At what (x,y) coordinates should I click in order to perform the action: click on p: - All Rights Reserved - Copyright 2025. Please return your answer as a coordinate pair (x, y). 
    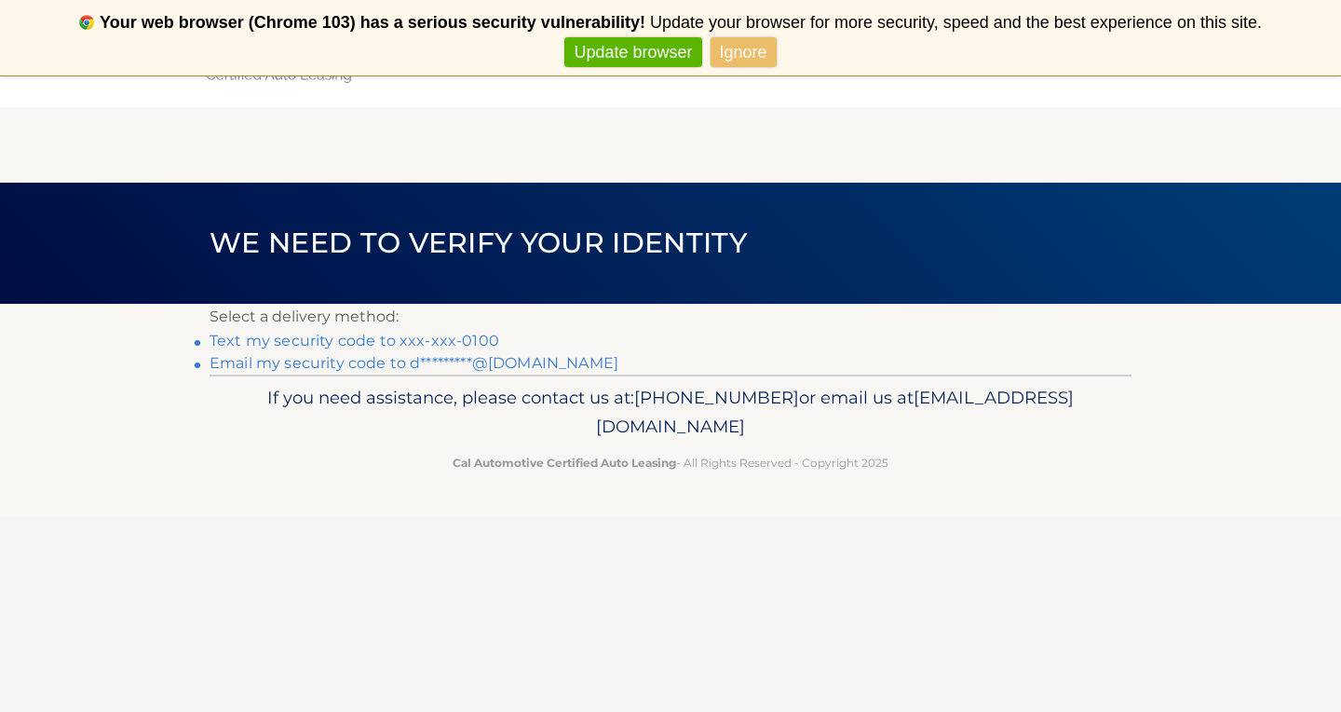
    Looking at the image, I should click on (671, 462).